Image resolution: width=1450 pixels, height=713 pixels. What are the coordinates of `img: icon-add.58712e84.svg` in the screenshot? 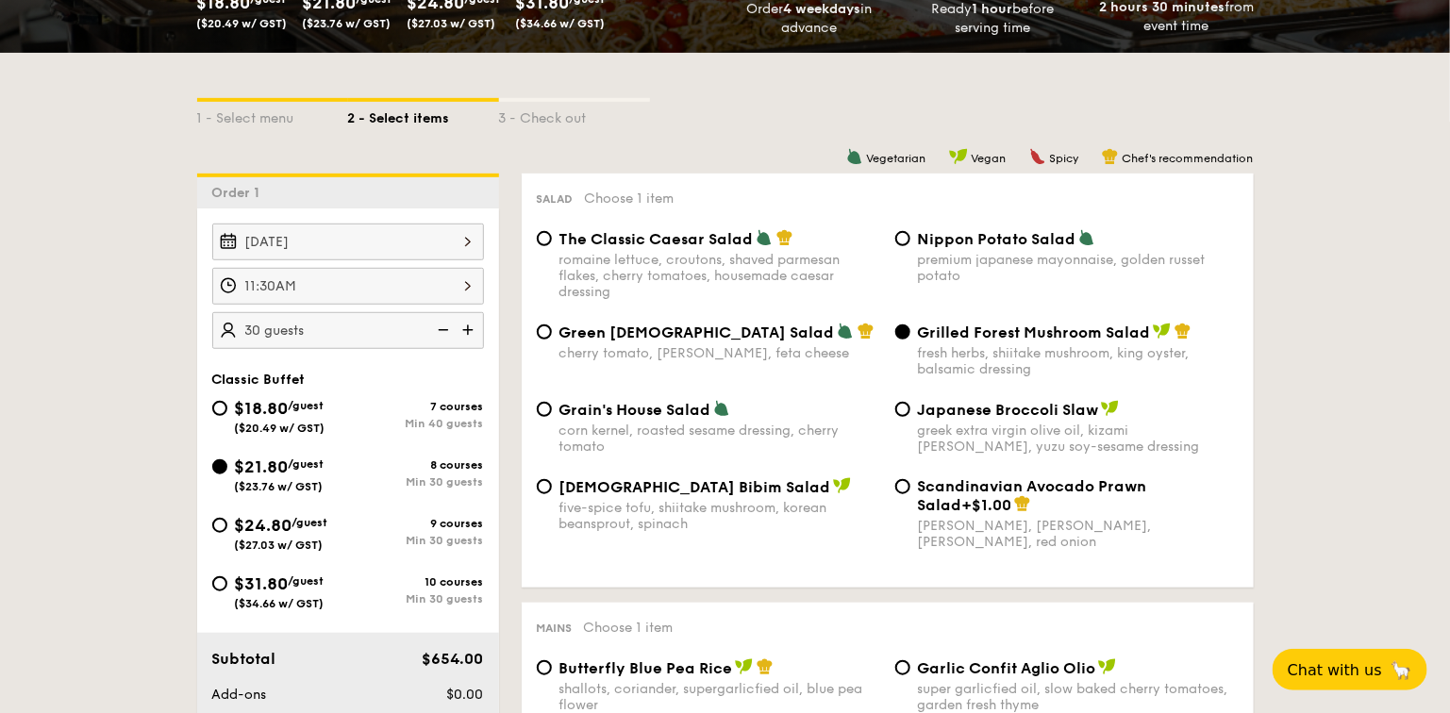 It's located at (470, 330).